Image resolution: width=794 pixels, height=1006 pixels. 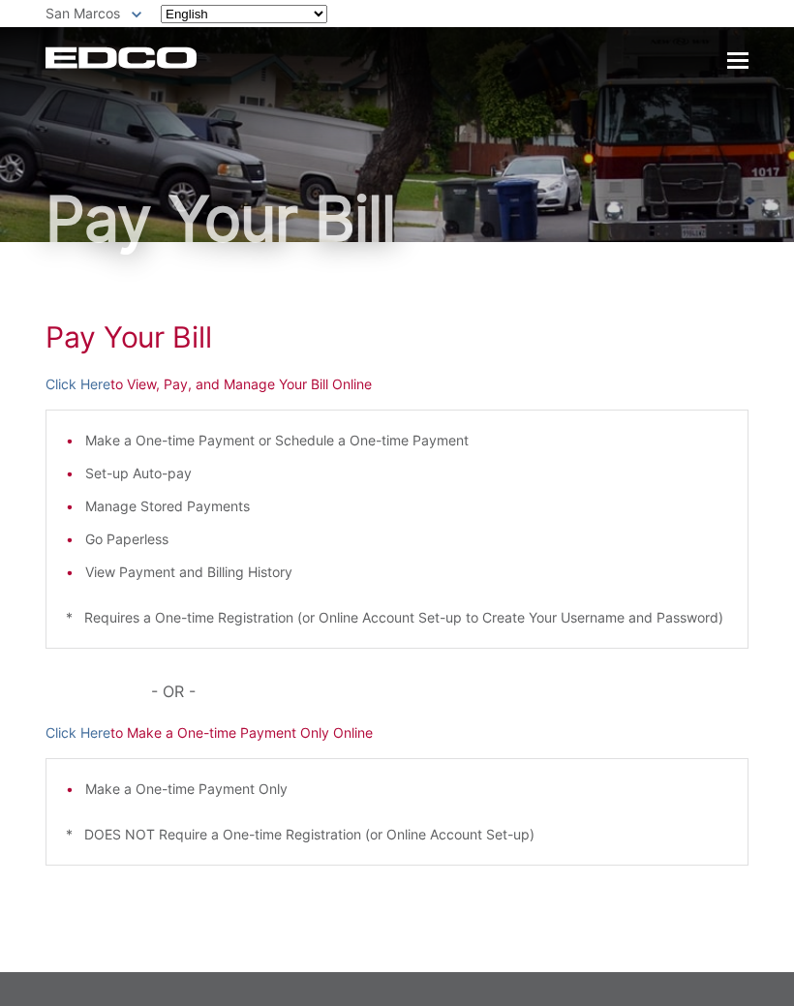 What do you see at coordinates (407, 474) in the screenshot?
I see `li: Set-up Auto-pay` at bounding box center [407, 474].